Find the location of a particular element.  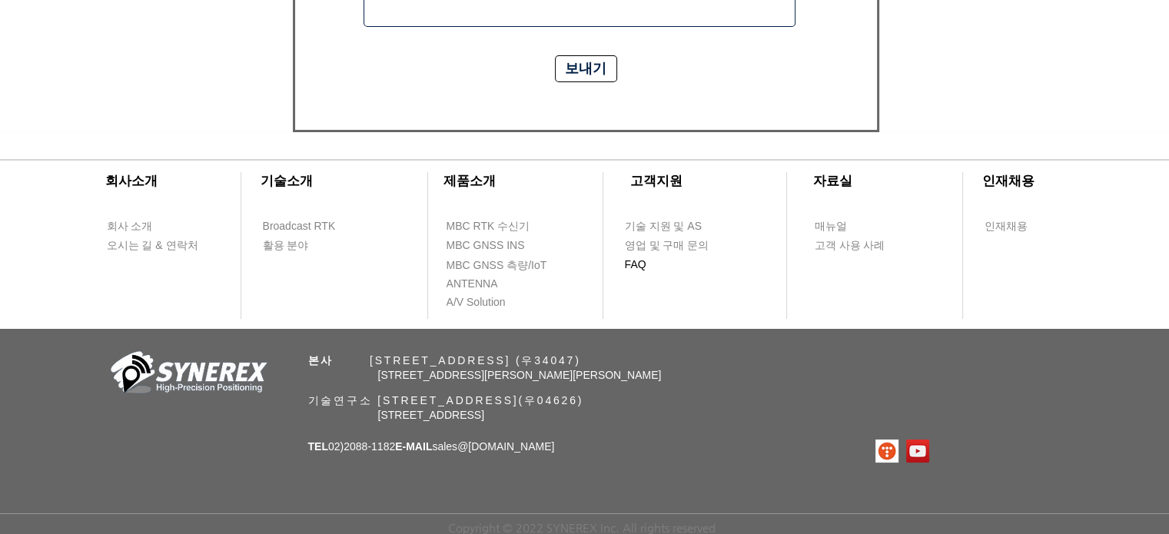

span: 본사 is located at coordinates (321, 360).